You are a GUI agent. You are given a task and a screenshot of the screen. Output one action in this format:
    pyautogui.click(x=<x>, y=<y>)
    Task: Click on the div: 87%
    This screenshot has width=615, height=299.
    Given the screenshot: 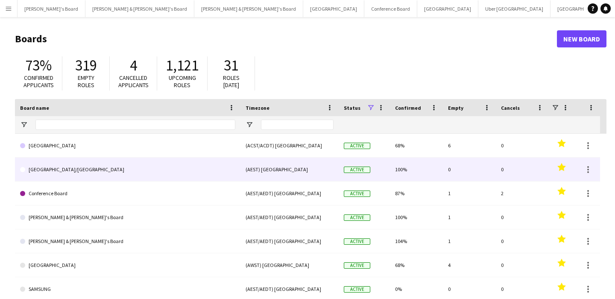 What is the action you would take?
    pyautogui.click(x=417, y=193)
    